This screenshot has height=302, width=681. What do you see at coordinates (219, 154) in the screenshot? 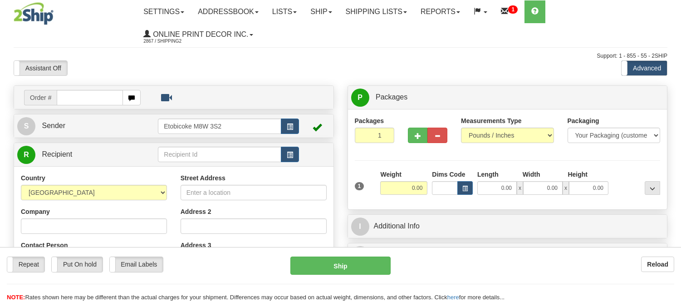
I see `input: Recipient Id` at bounding box center [219, 154].